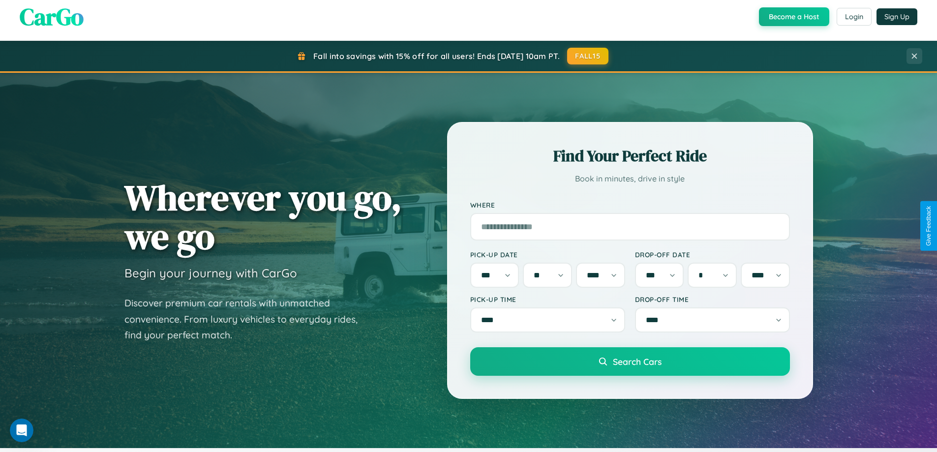  I want to click on button: FALL15, so click(588, 56).